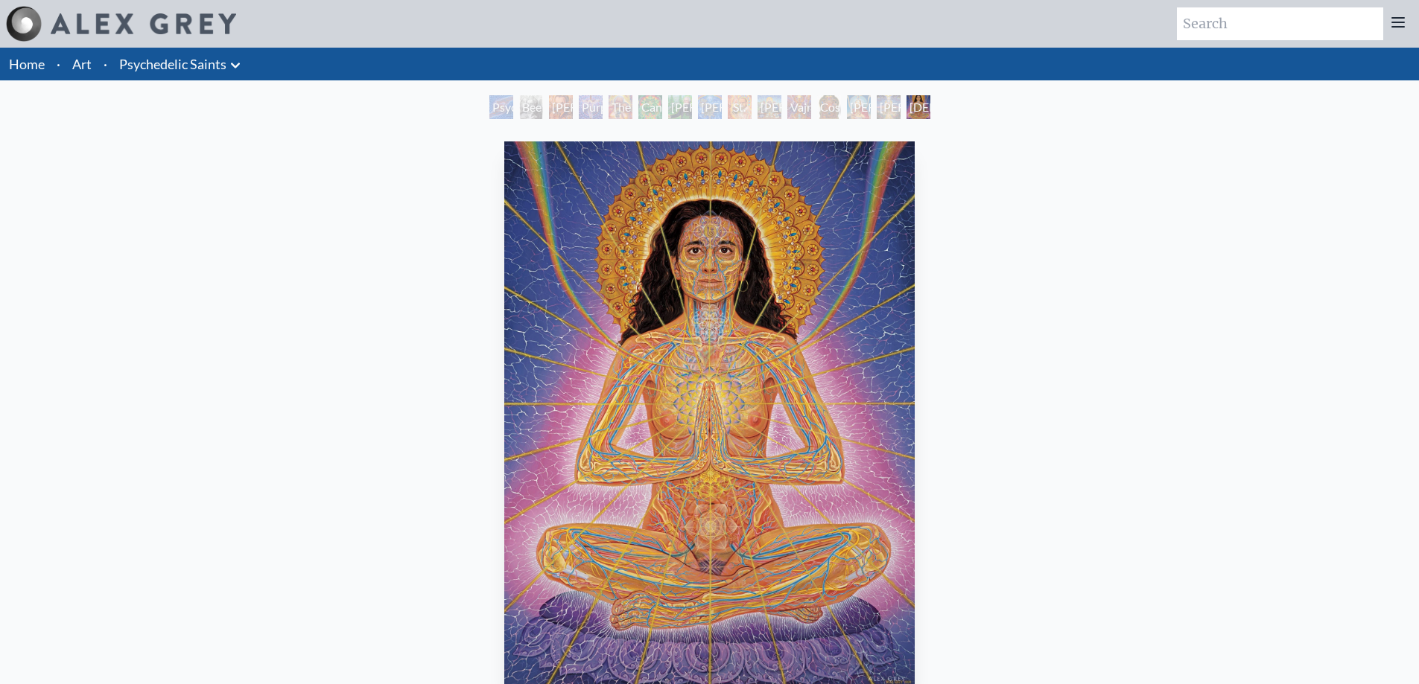 Image resolution: width=1419 pixels, height=684 pixels. What do you see at coordinates (650, 107) in the screenshot?
I see `div: Cannabacchus` at bounding box center [650, 107].